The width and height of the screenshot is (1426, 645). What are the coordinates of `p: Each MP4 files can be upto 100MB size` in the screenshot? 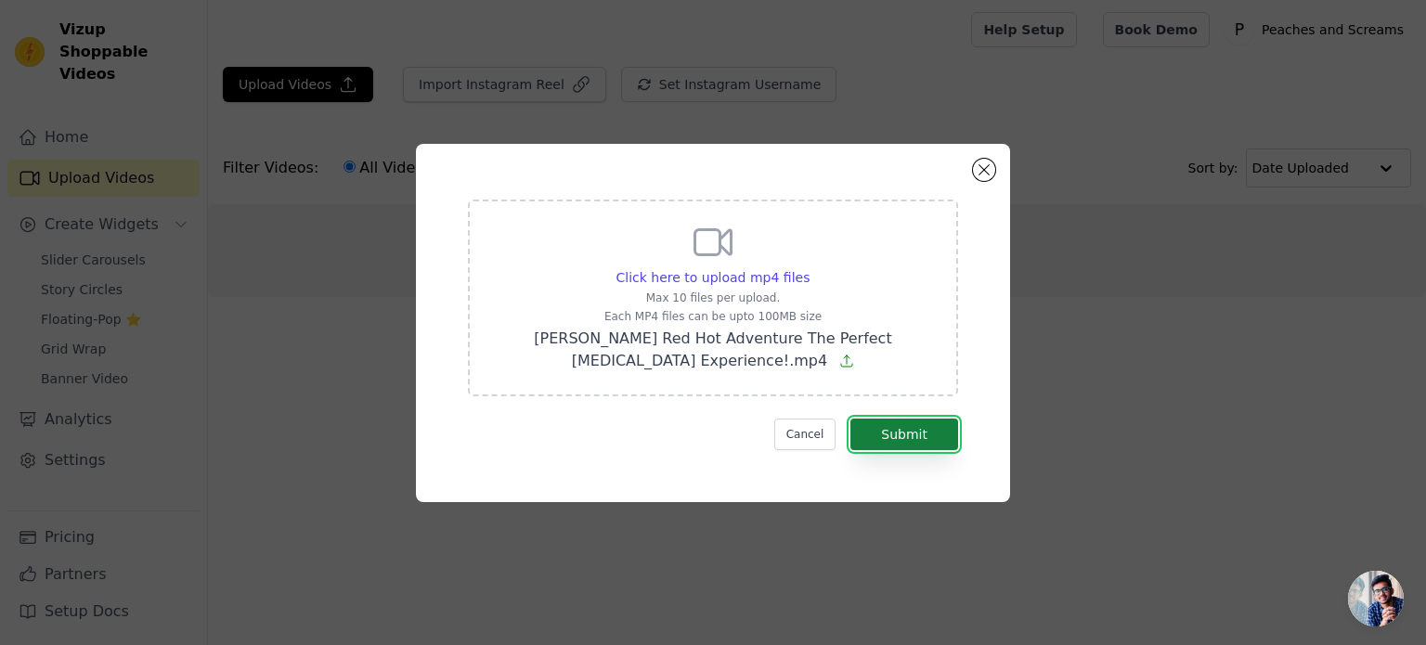 It's located at (713, 316).